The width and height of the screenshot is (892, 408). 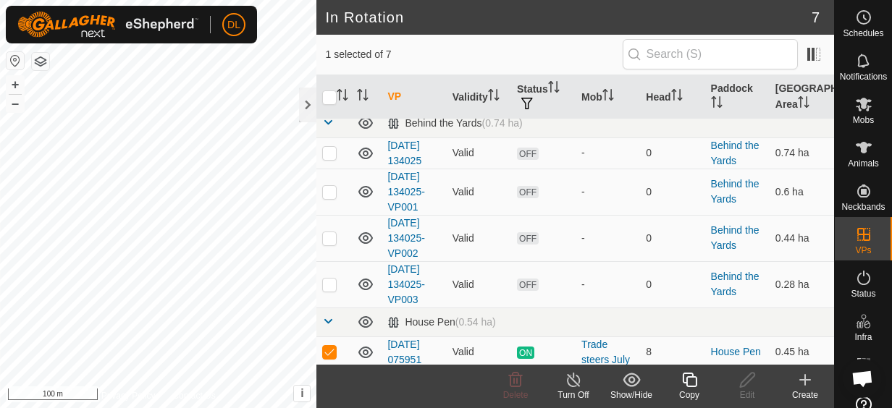 What do you see at coordinates (815, 17) in the screenshot?
I see `span: 7` at bounding box center [815, 17].